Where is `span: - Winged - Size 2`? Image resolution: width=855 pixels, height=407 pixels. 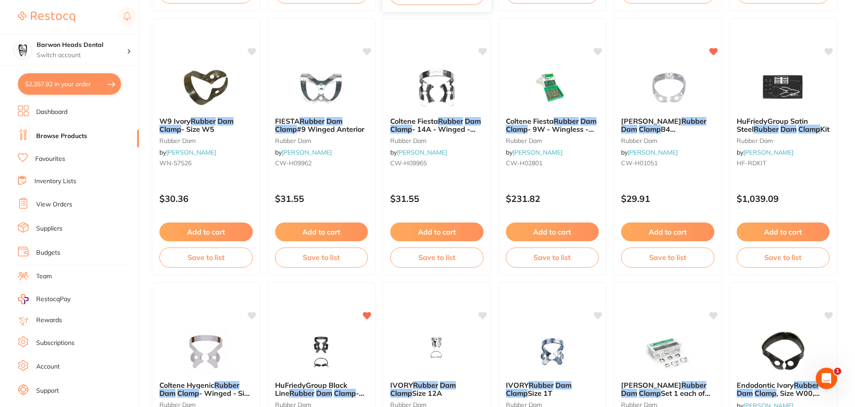
span: - Winged - Size 2 is located at coordinates (205, 397).